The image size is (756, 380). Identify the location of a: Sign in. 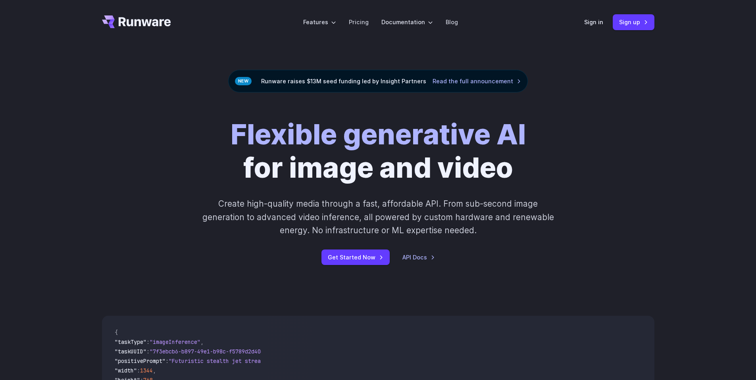
(594, 22).